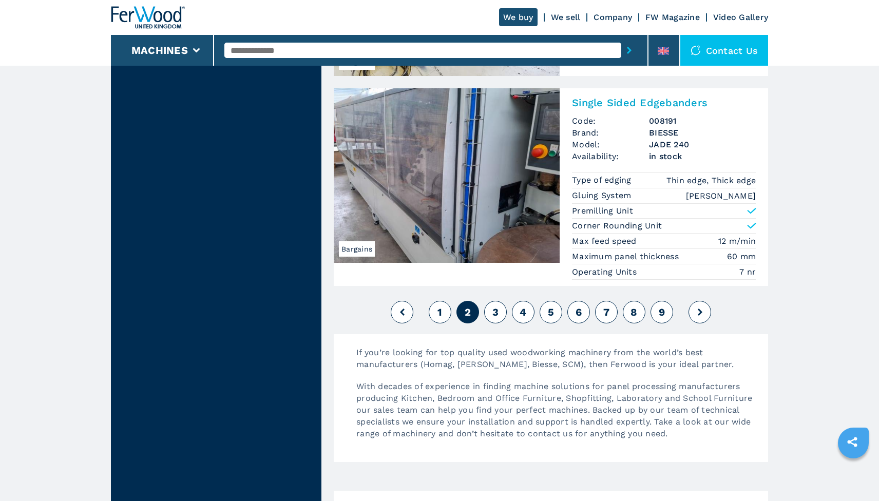 The image size is (879, 501). Describe the element at coordinates (496, 312) in the screenshot. I see `button: 3` at that location.